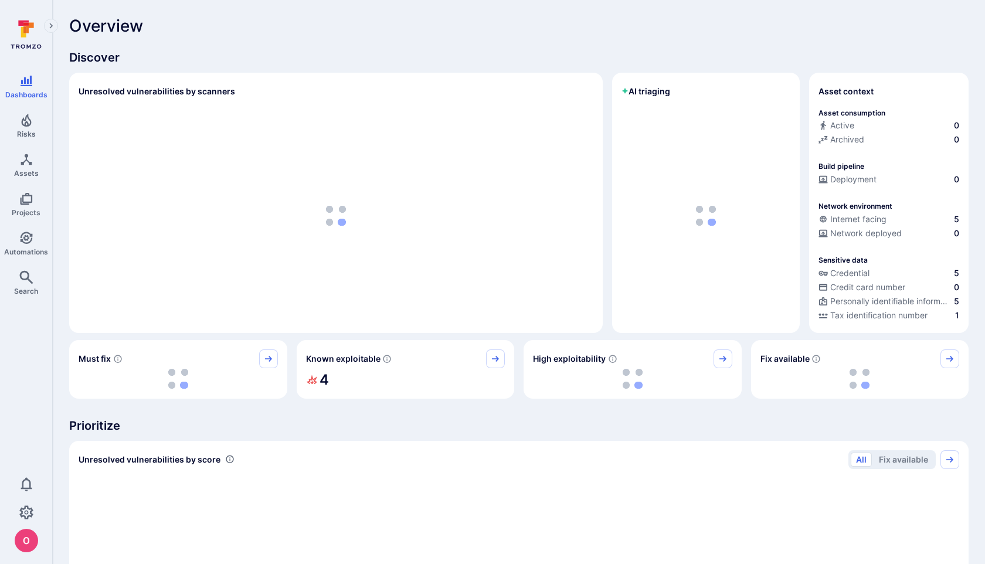 The width and height of the screenshot is (985, 564). I want to click on div: Evidence indicative of processing personally identifiable information, so click(888, 302).